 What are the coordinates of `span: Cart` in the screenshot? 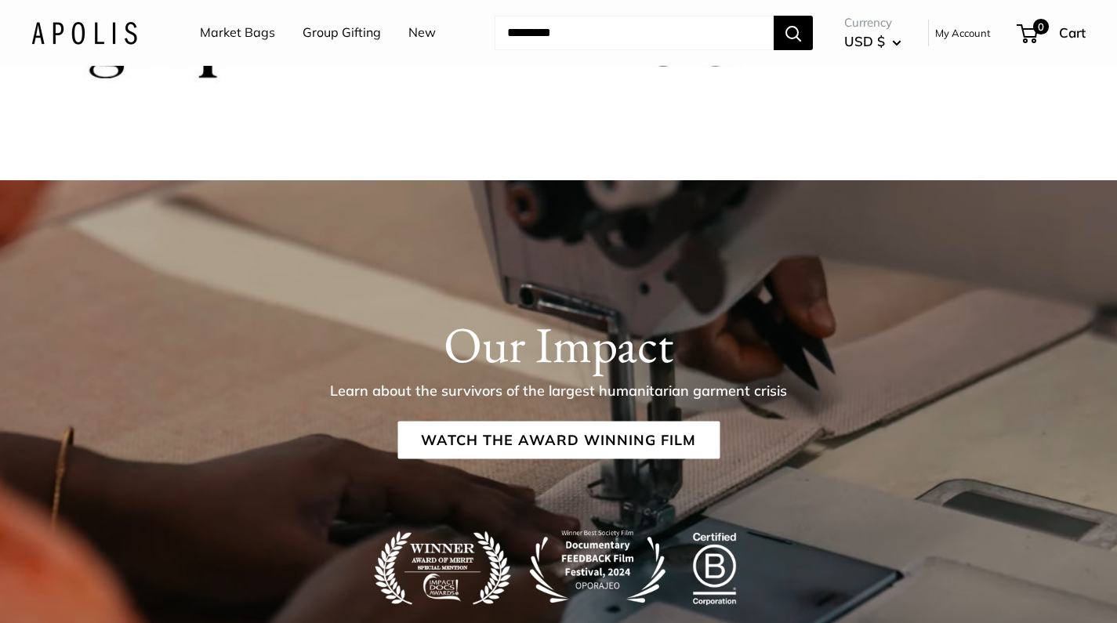 It's located at (1072, 32).